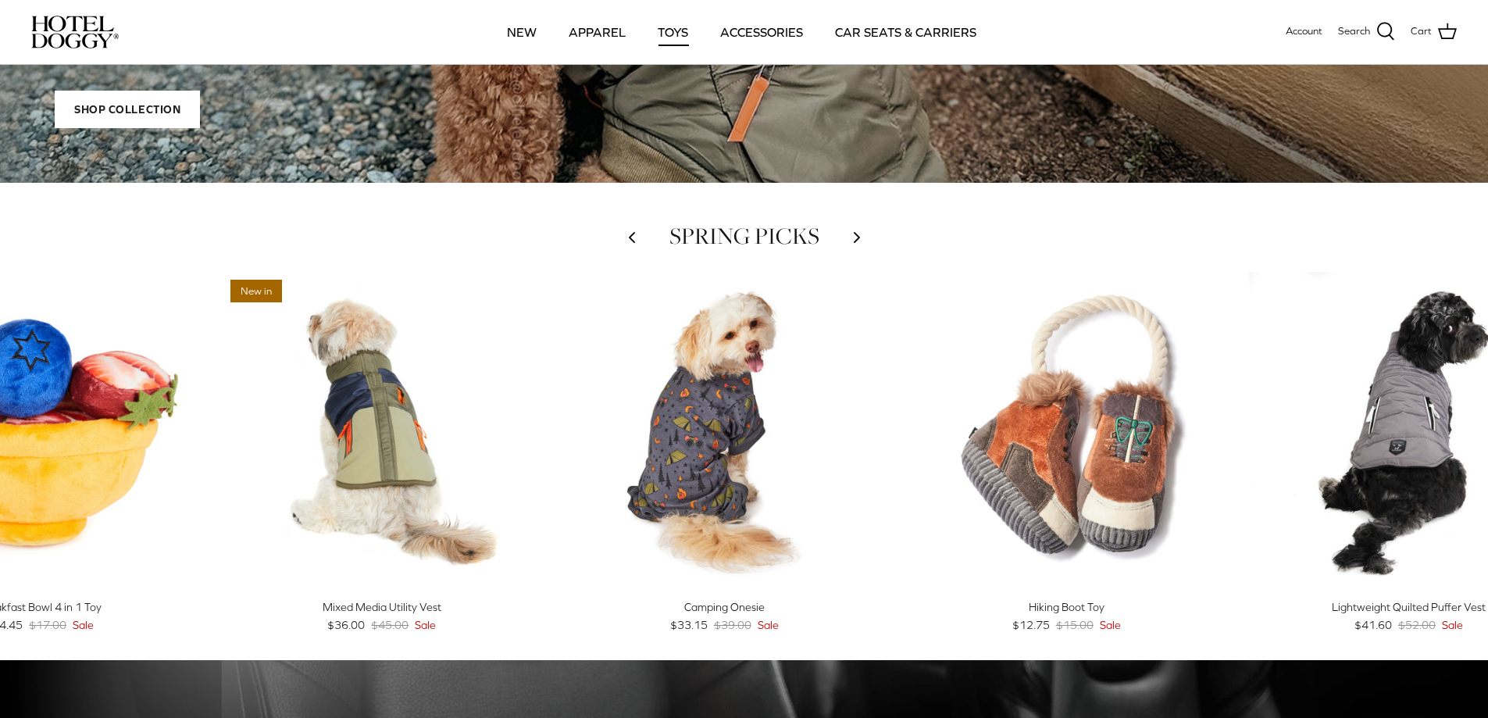 This screenshot has height=718, width=1488. Describe the element at coordinates (1031, 625) in the screenshot. I see `span: $12.75` at that location.